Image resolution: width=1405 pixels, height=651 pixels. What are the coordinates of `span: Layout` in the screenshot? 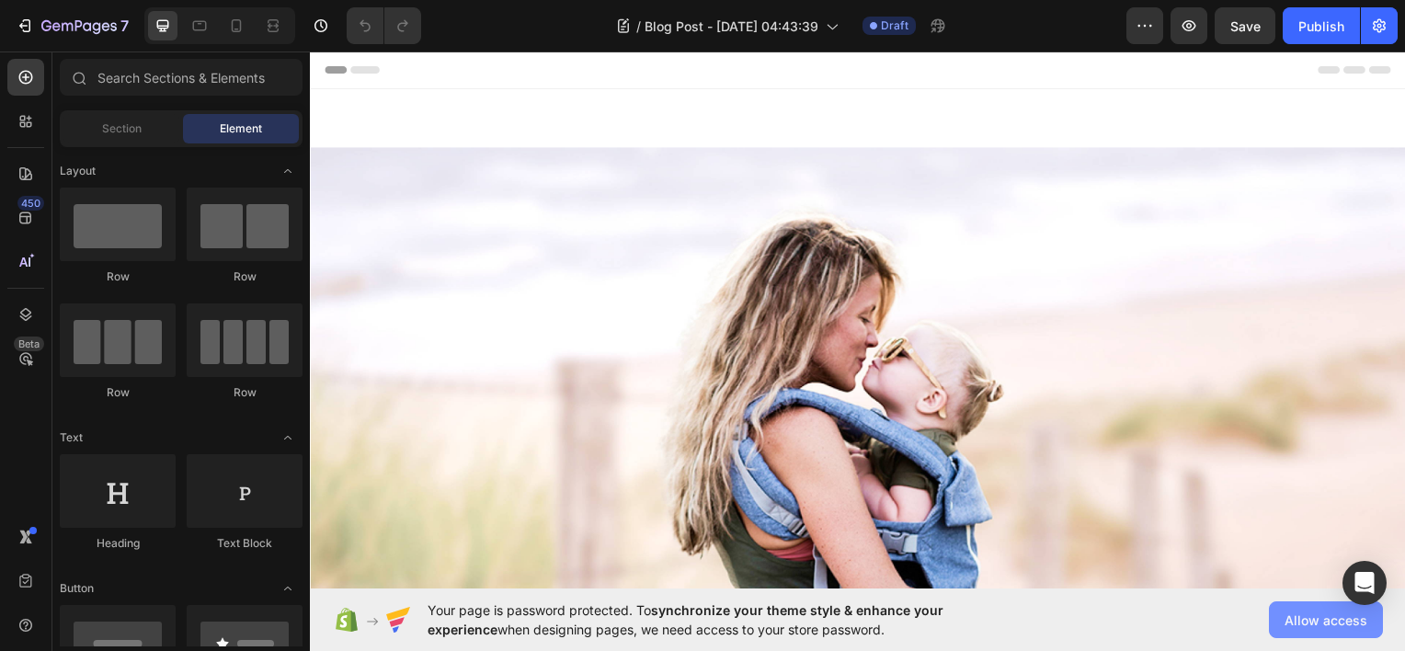 It's located at (77, 171).